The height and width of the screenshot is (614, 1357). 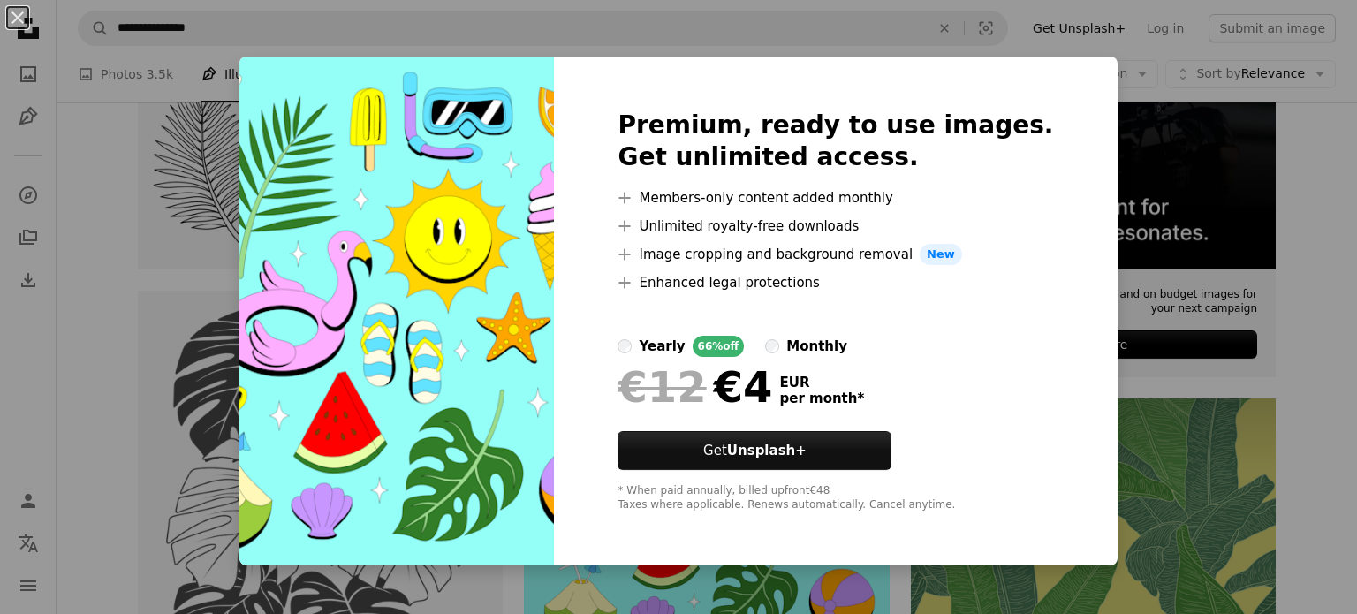 What do you see at coordinates (767, 451) in the screenshot?
I see `strong: Unsplash+` at bounding box center [767, 451].